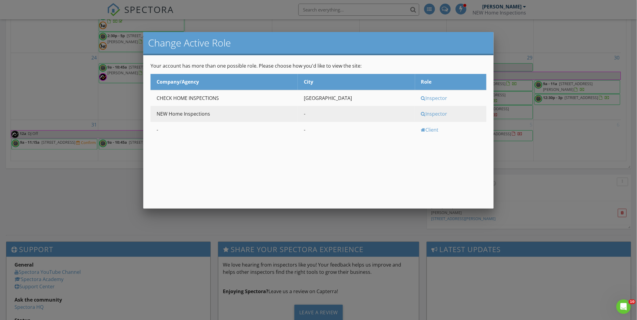 The width and height of the screenshot is (637, 320). What do you see at coordinates (318, 66) in the screenshot?
I see `p: Your account has more than one possible role. Please choose how you'd like to view the site:` at bounding box center [318, 66].